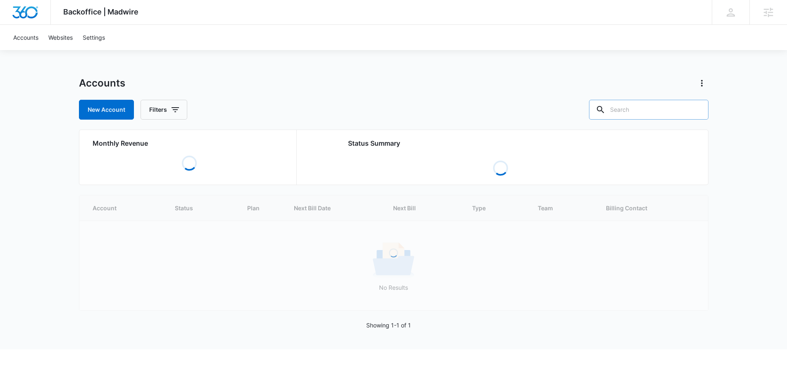 The width and height of the screenshot is (787, 380). I want to click on a: New Account, so click(106, 110).